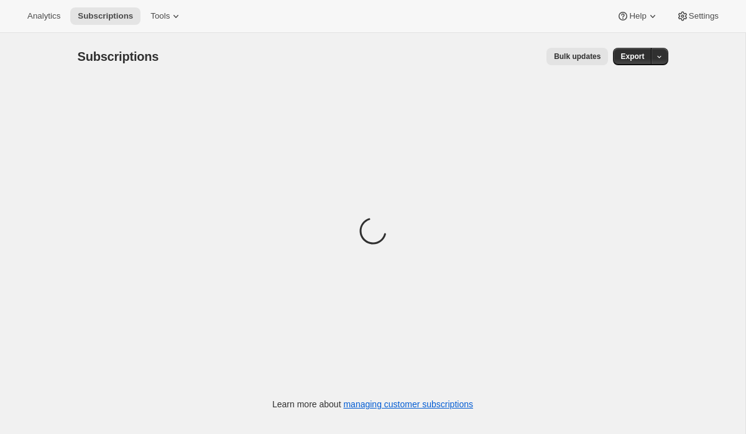 The height and width of the screenshot is (434, 746). What do you see at coordinates (632, 57) in the screenshot?
I see `span: Export` at bounding box center [632, 57].